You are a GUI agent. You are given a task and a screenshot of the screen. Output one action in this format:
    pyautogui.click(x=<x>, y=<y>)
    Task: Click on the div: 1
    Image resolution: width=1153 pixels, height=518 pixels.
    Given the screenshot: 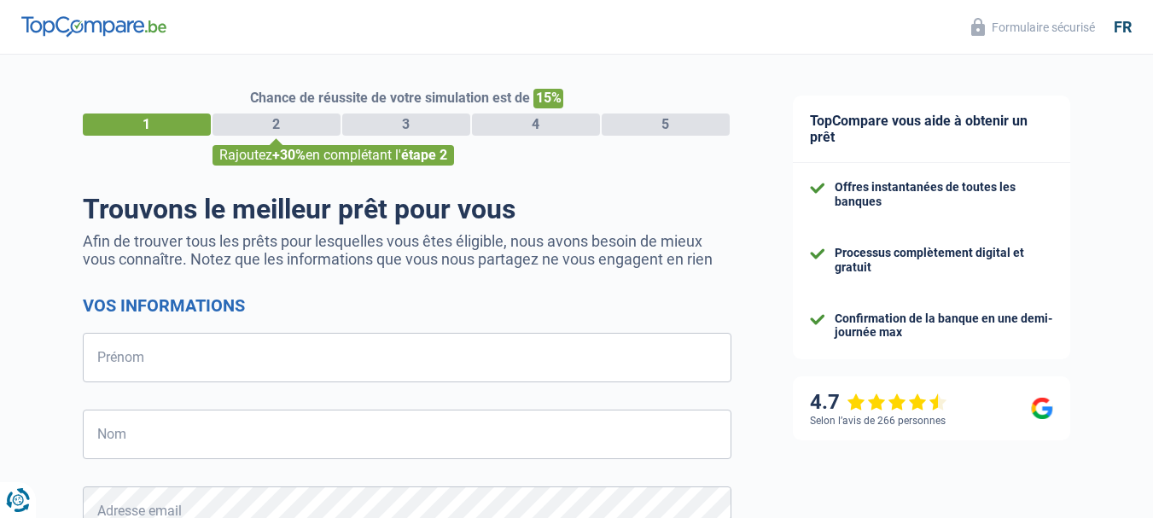 What is the action you would take?
    pyautogui.click(x=147, y=125)
    